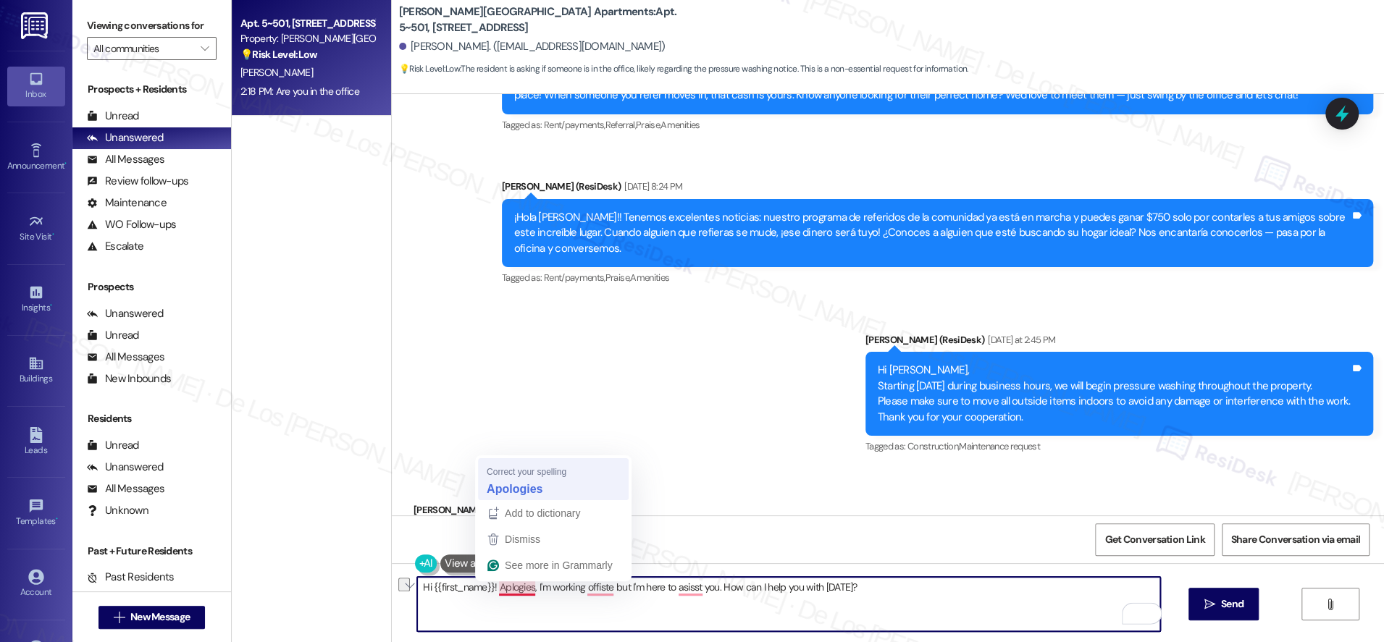 This screenshot has height=642, width=1384. Describe the element at coordinates (35, 25) in the screenshot. I see `img: ResiDesk Logo` at that location.